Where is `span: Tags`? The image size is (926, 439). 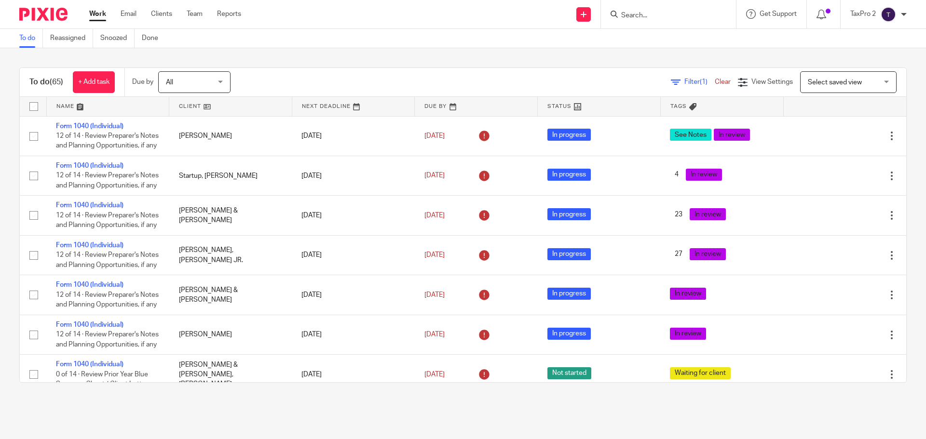
span: Tags is located at coordinates (678, 106).